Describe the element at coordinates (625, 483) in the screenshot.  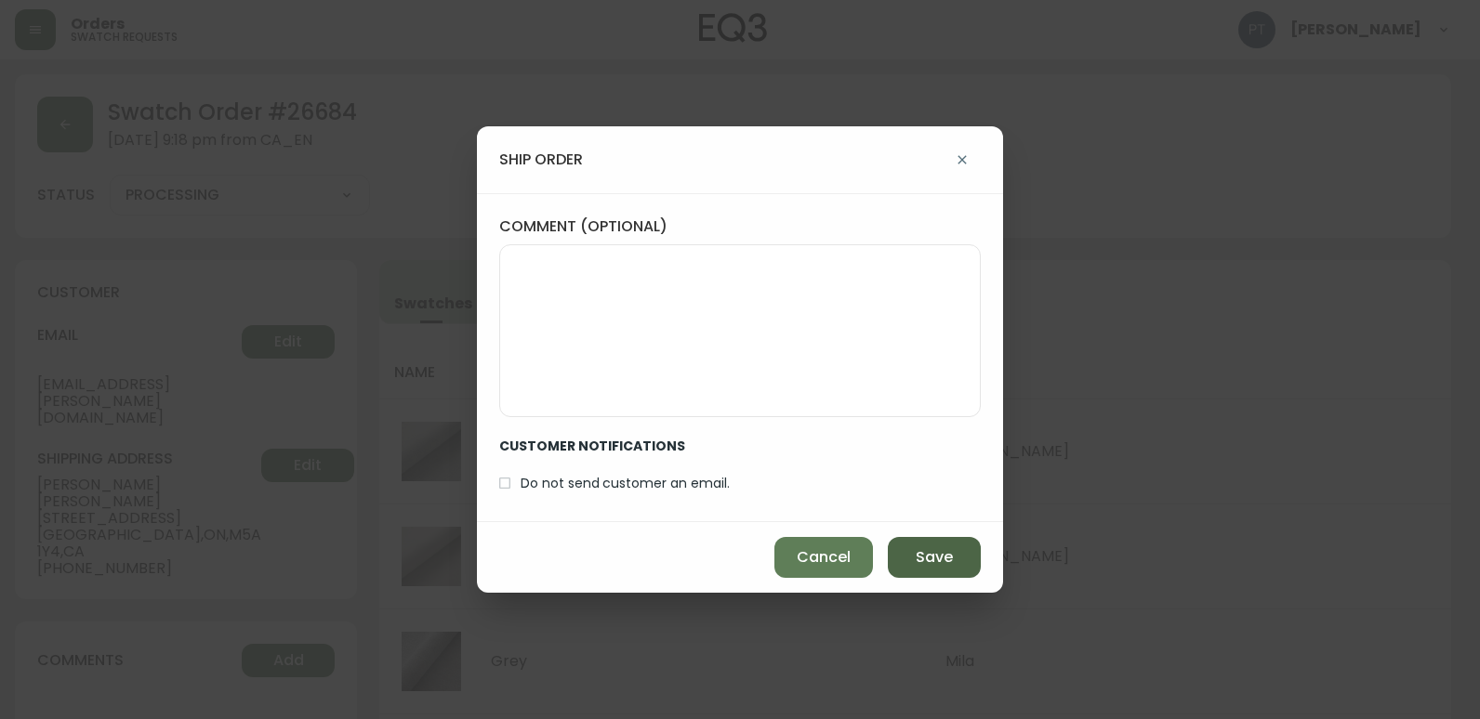
I see `span: Do not send customer an email.` at that location.